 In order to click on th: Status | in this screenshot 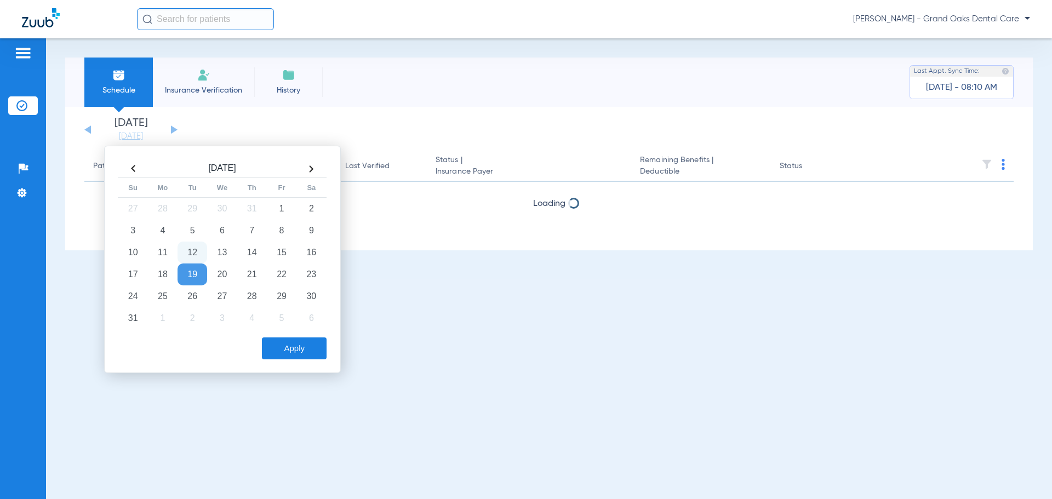, I will do `click(529, 167)`.